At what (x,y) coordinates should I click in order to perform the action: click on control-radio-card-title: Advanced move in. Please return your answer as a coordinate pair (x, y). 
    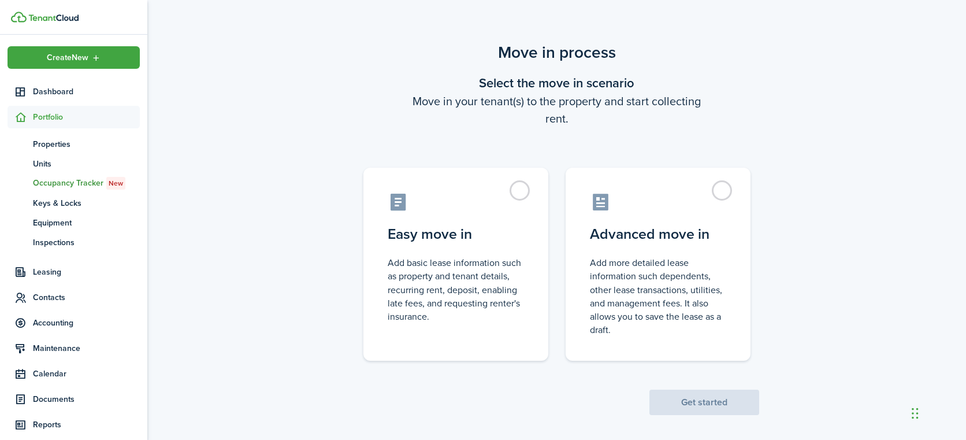
    Looking at the image, I should click on (658, 234).